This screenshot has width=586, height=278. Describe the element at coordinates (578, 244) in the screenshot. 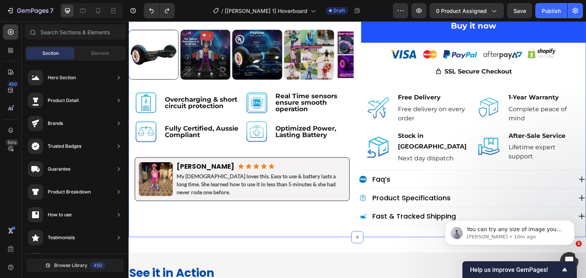

I see `span: 1` at that location.